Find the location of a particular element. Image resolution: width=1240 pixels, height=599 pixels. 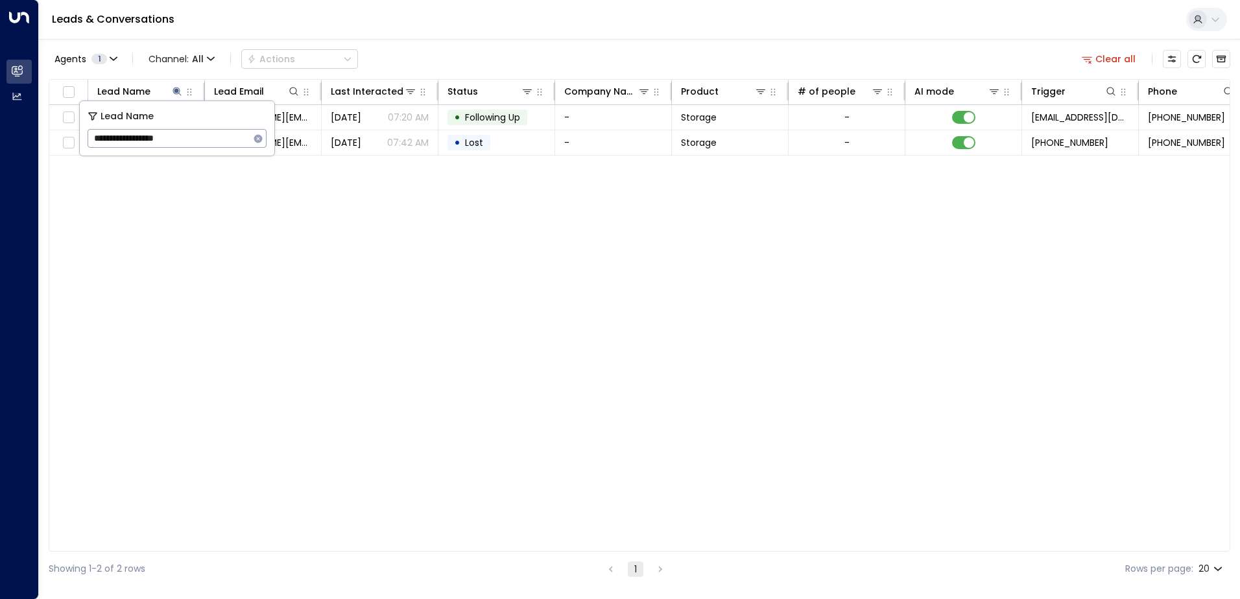

button: Actions is located at coordinates (300, 59).